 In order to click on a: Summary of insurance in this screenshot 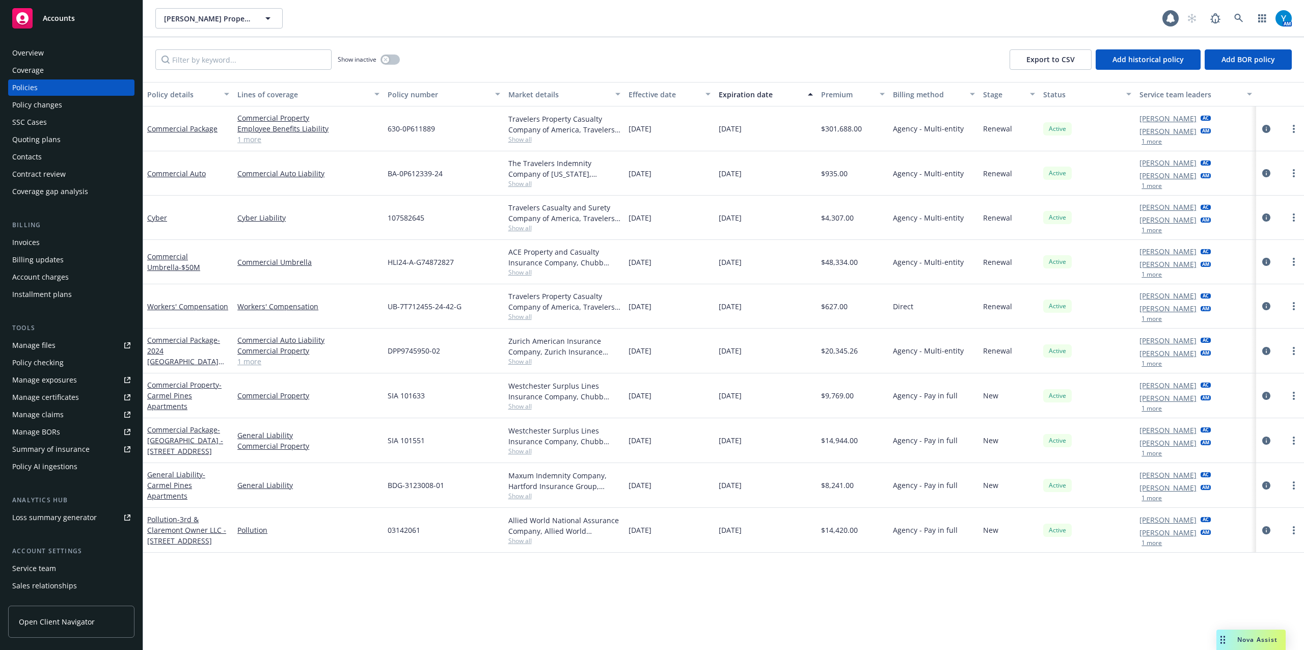, I will do `click(71, 449)`.